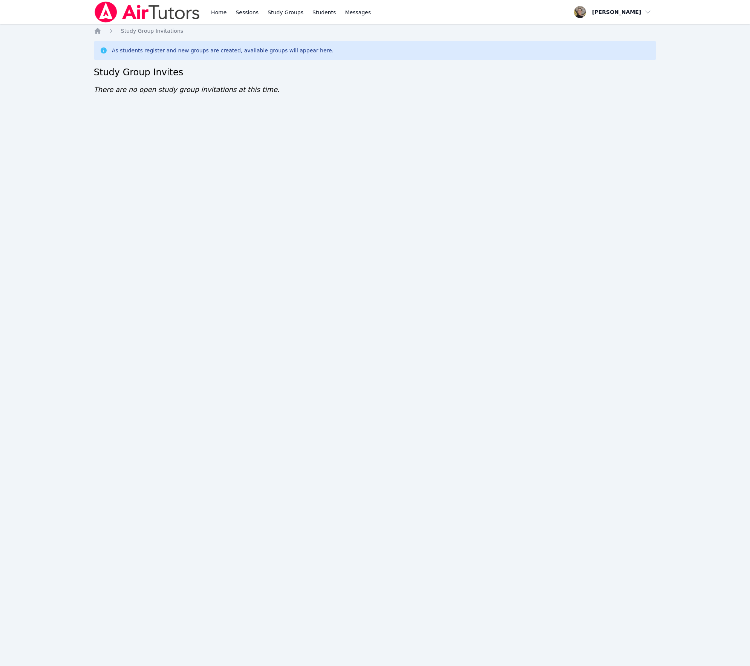  I want to click on a: Study Group Invitations, so click(152, 31).